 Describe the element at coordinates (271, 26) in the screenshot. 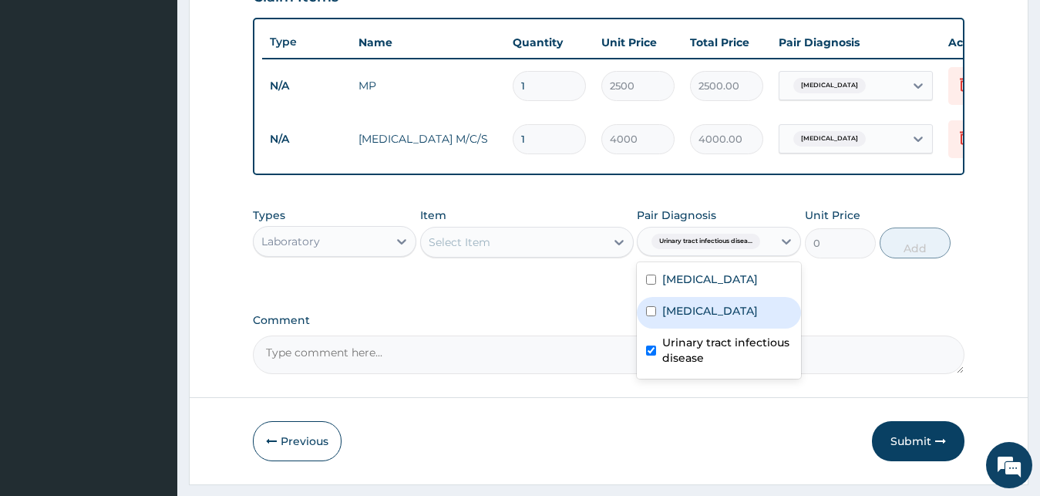

I see `div: Minimize live chat window` at that location.